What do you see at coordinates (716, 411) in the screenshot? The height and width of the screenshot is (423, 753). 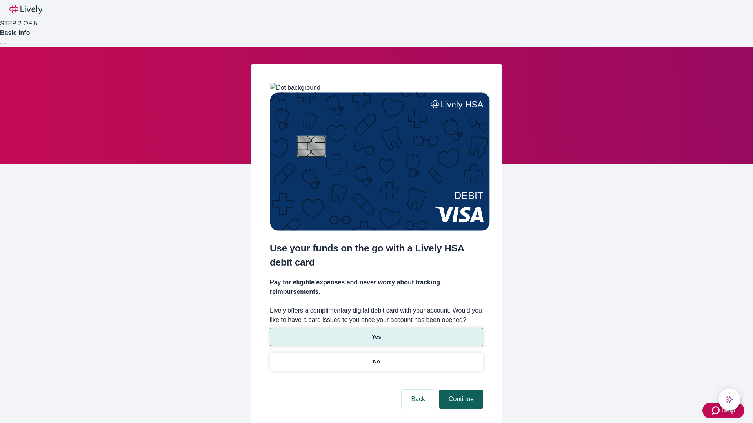 I see `svg: Zendesk support icon` at bounding box center [716, 411].